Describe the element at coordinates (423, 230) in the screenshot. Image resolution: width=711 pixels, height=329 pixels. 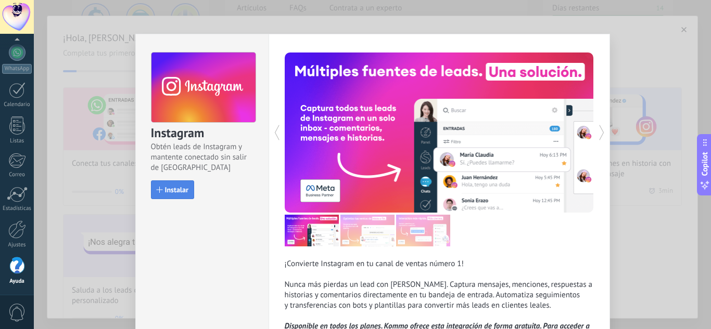
I see `img: com_instagram_tour_3_es.png` at that location.